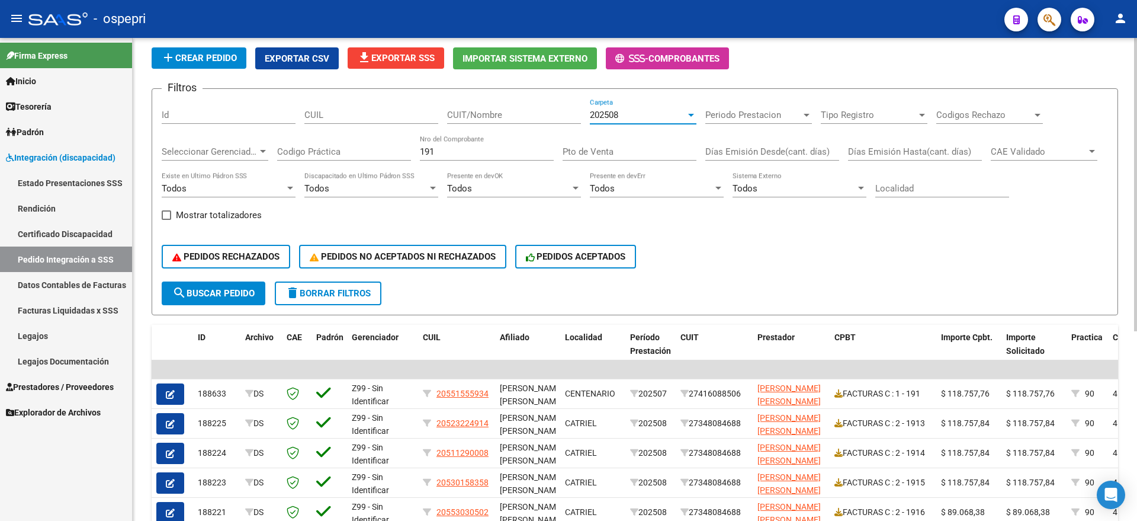 The image size is (1137, 521). What do you see at coordinates (1034, 351) in the screenshot?
I see `datatable-header-cell: Importe Solicitado` at bounding box center [1034, 351].